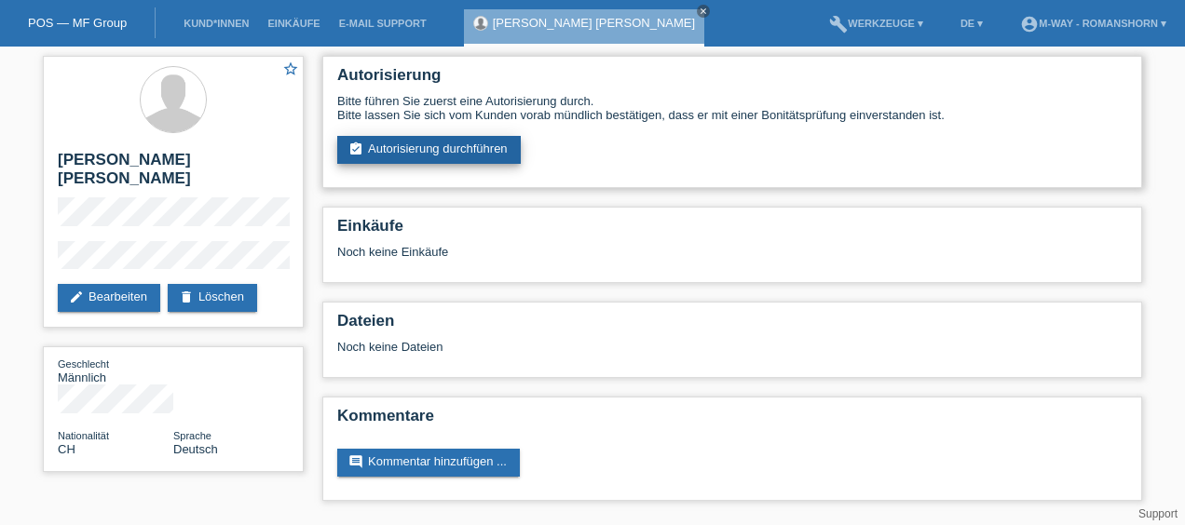  I want to click on div: Bitte führen Sie zuerst eine Autorisierung durch. Bitte lassen Sie sich vom Kunden vorab mündlich..., so click(732, 108).